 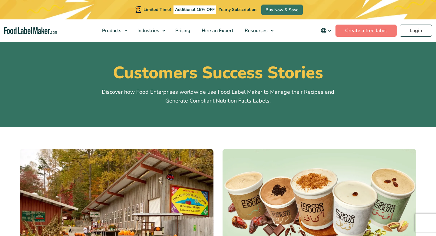 What do you see at coordinates (182, 31) in the screenshot?
I see `a: Pricing` at bounding box center [182, 31].